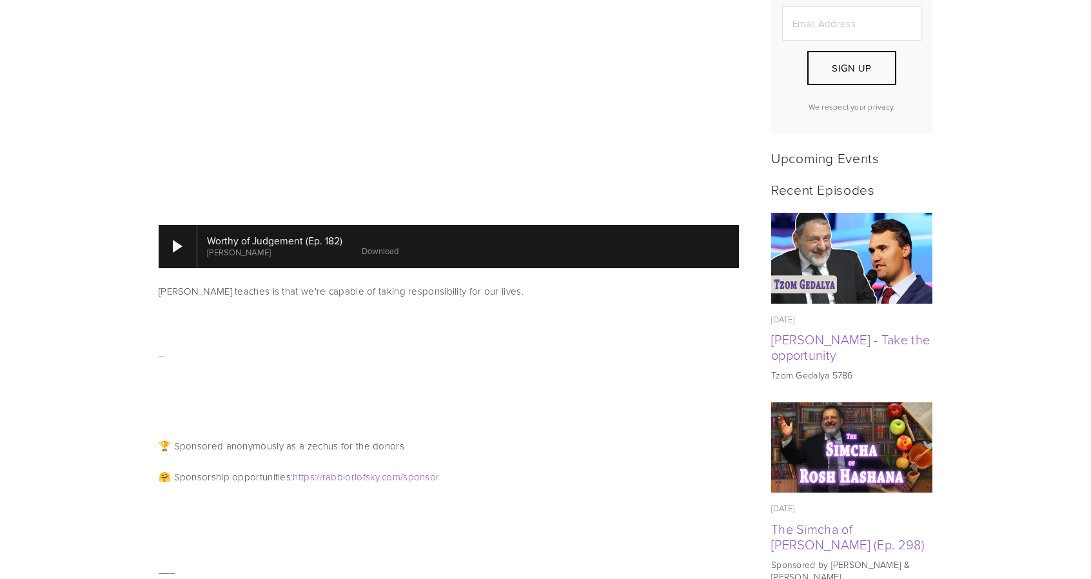 Image resolution: width=1091 pixels, height=579 pixels. What do you see at coordinates (851, 68) in the screenshot?
I see `span: Sign Up` at bounding box center [851, 68].